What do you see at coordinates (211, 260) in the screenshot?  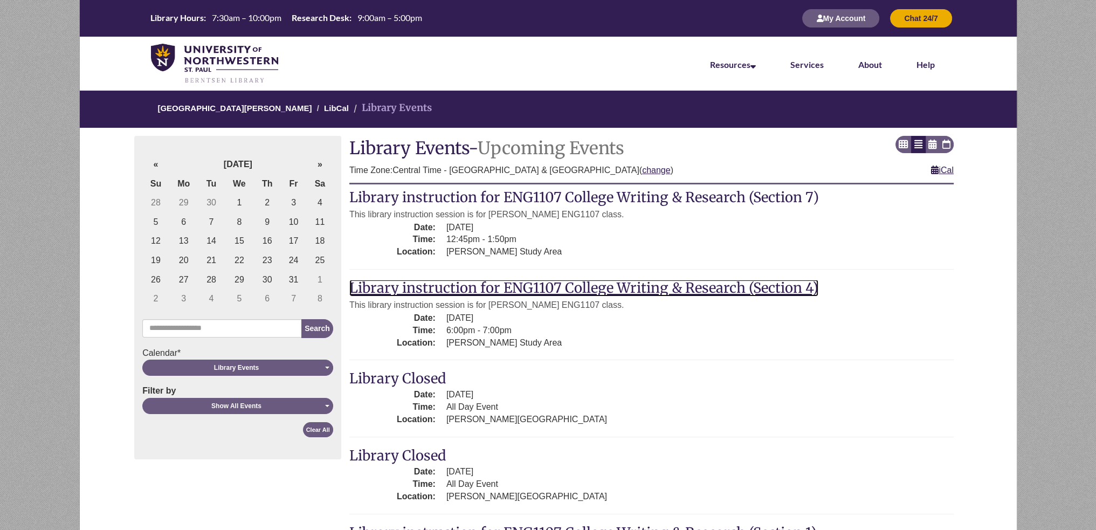 I see `td: 21` at bounding box center [211, 260].